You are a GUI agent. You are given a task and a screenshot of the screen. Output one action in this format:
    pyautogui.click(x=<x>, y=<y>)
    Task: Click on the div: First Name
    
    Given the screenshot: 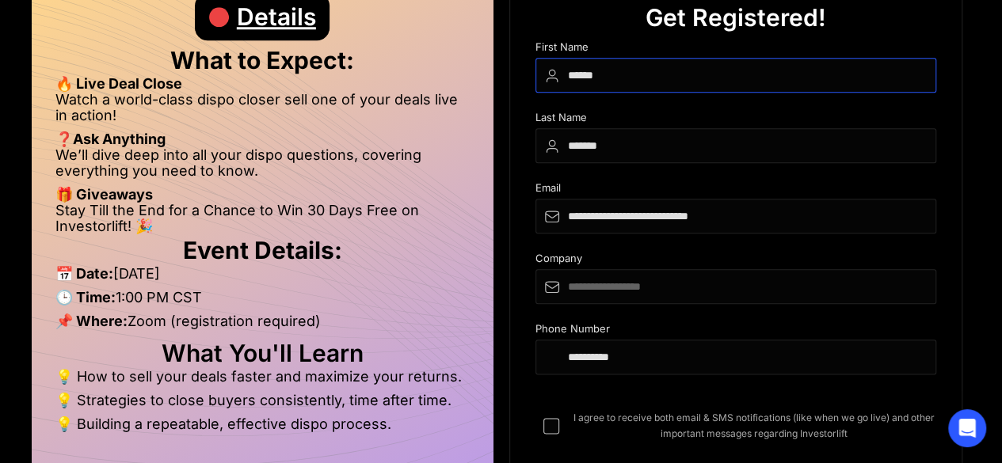 What is the action you would take?
    pyautogui.click(x=736, y=49)
    